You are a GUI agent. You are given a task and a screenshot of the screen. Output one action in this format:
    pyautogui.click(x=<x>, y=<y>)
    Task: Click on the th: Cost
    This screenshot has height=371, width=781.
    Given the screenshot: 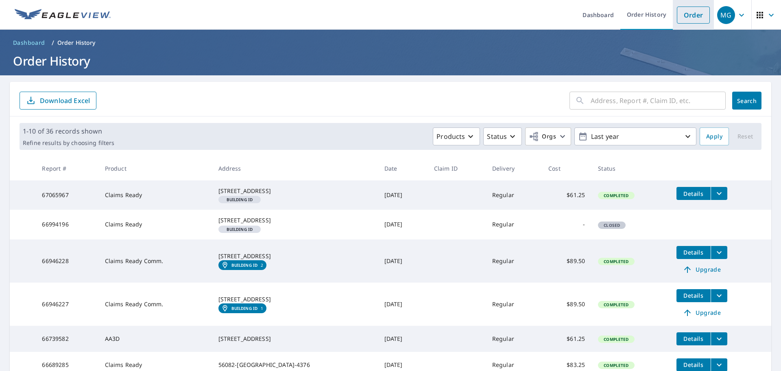 What is the action you would take?
    pyautogui.click(x=567, y=168)
    